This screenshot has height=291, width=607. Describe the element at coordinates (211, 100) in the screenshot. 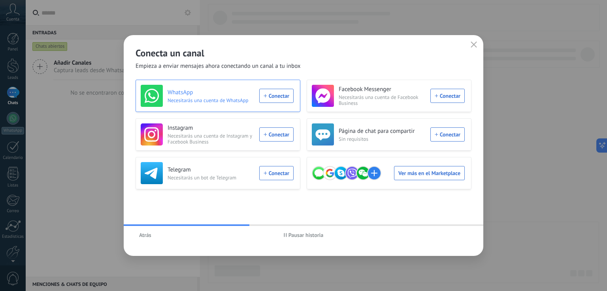

I see `span: Necesitarás una cuenta de WhatsApp` at that location.